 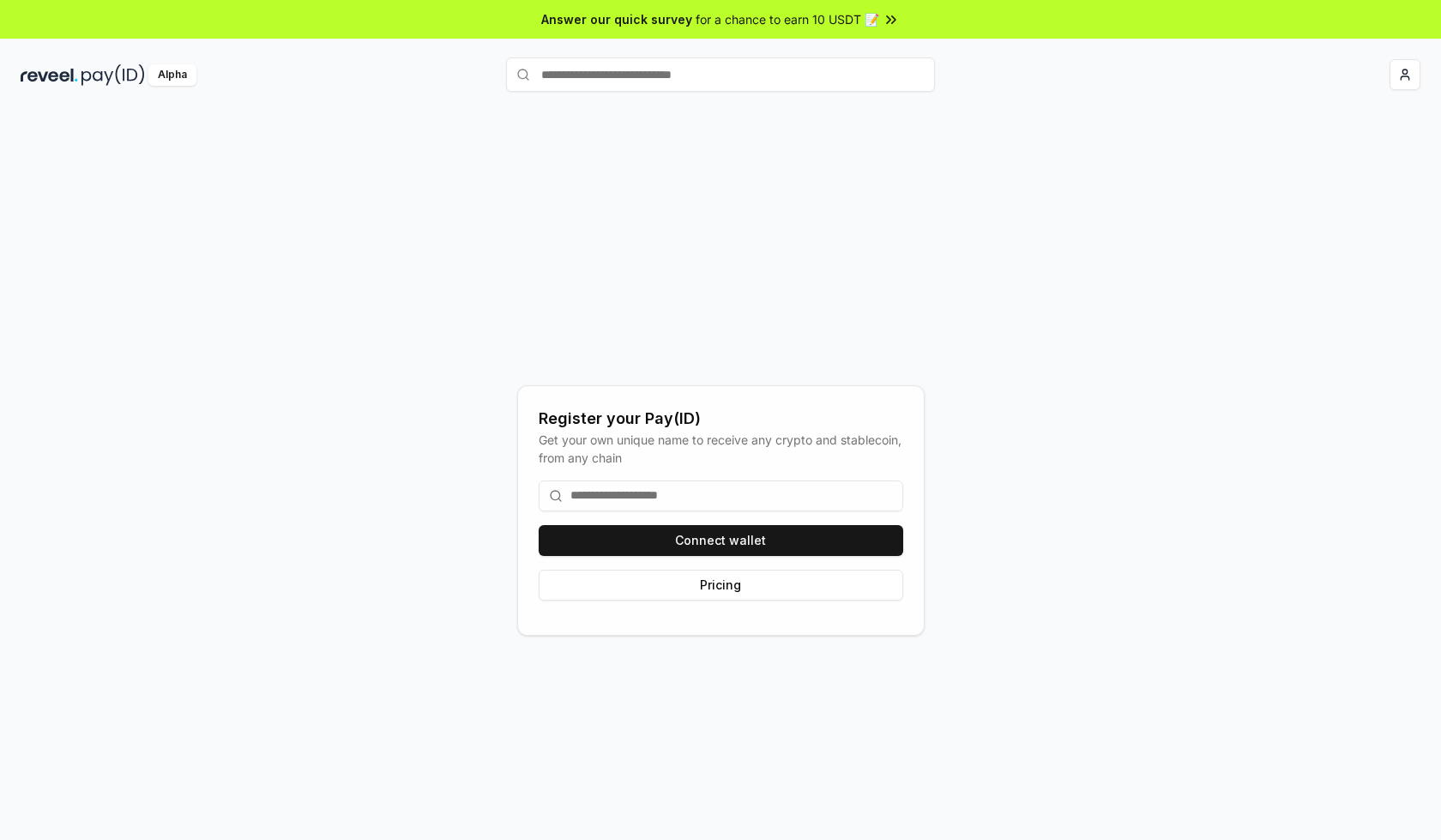 What do you see at coordinates (788, 19) in the screenshot?
I see `span: for a chance to earn 10 USDT 📝` at bounding box center [788, 19].